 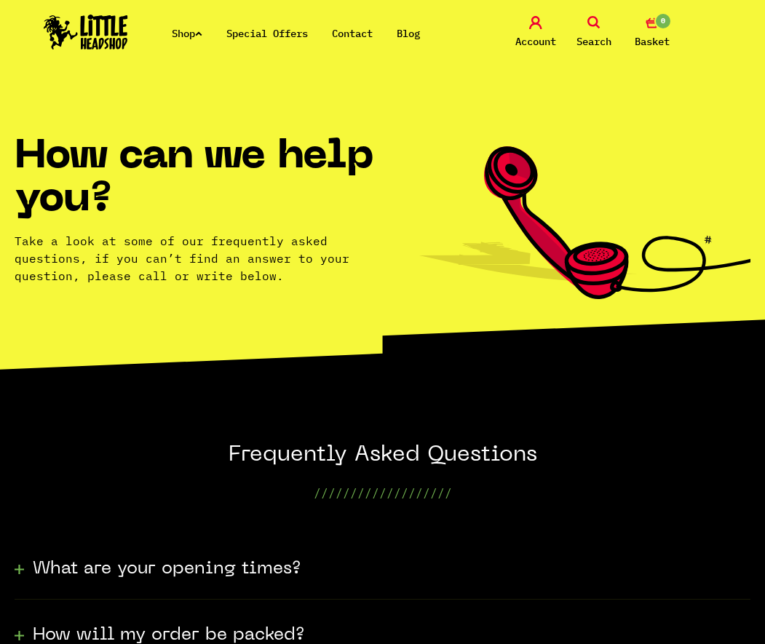 What do you see at coordinates (663, 21) in the screenshot?
I see `span: 0` at bounding box center [663, 21].